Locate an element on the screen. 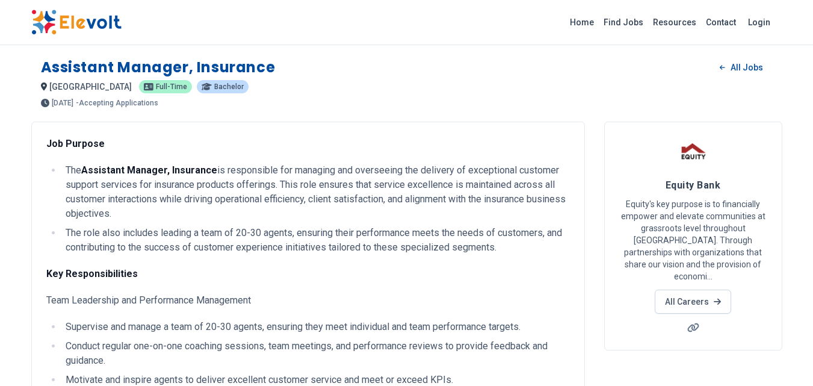 Image resolution: width=813 pixels, height=386 pixels. h1: Assistant Manager, Insurance is located at coordinates (158, 67).